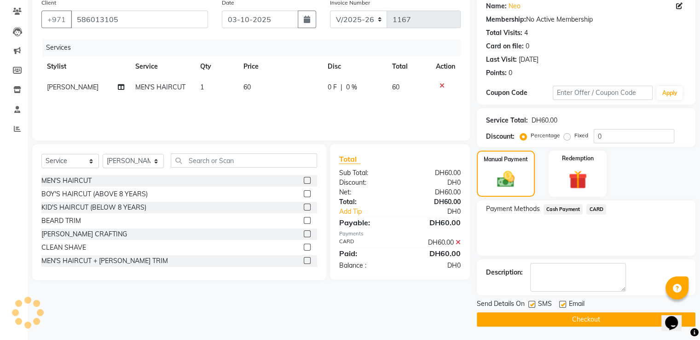 The height and width of the screenshot is (340, 700). What do you see at coordinates (504, 33) in the screenshot?
I see `div: Total Visits:` at bounding box center [504, 33].